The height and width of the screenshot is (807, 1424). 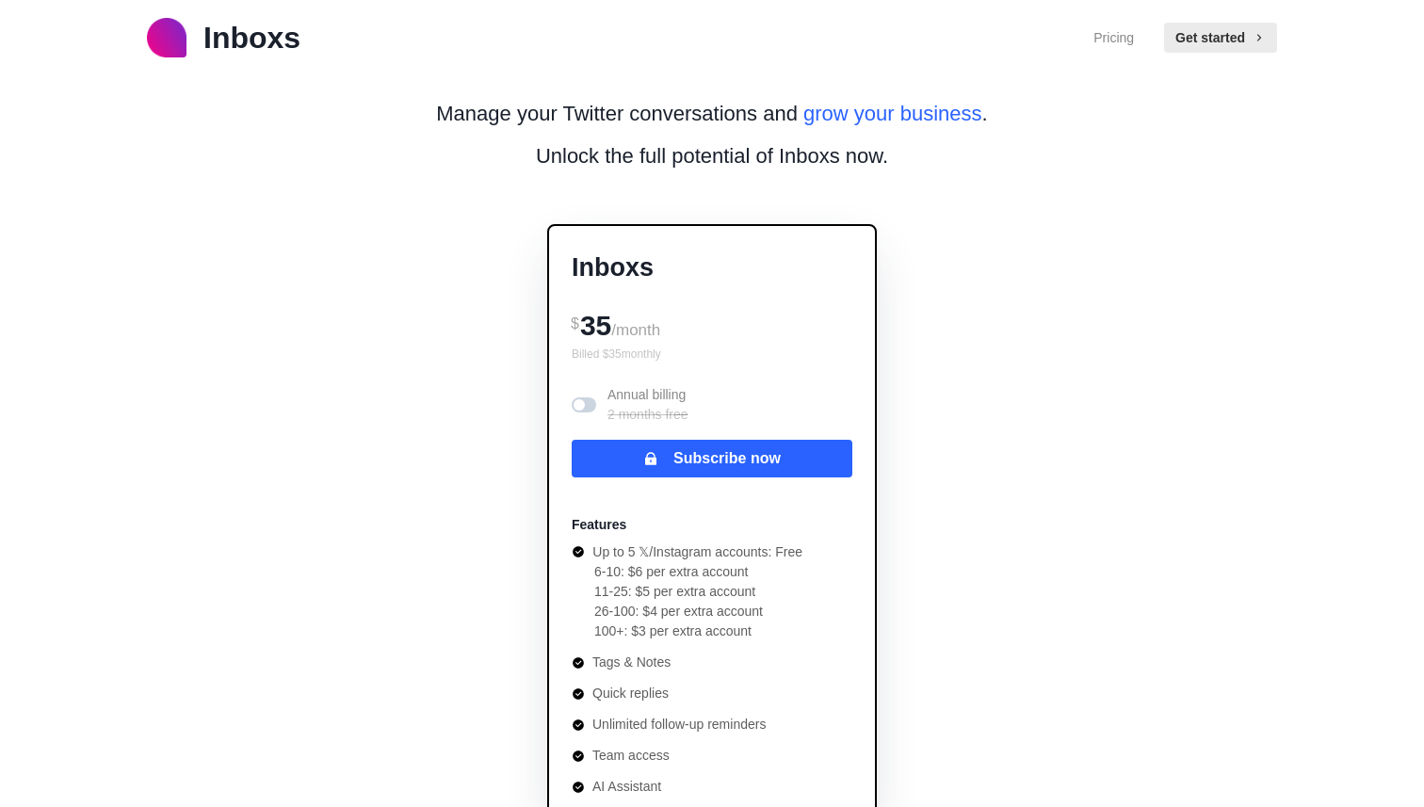 What do you see at coordinates (712, 324) in the screenshot?
I see `div: 35` at bounding box center [712, 324].